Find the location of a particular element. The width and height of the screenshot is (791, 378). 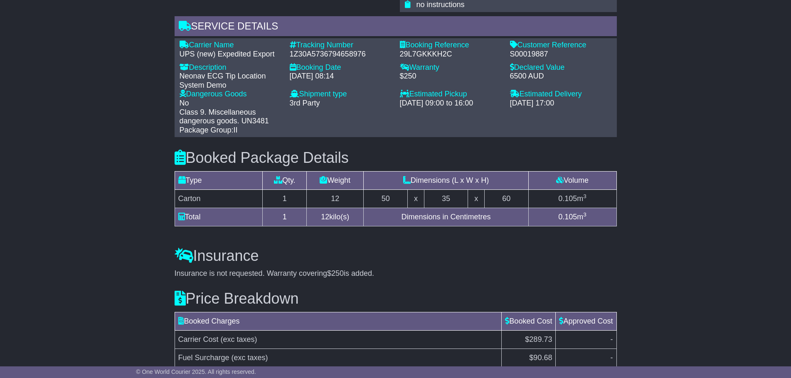

td: Weight is located at coordinates (335, 181).